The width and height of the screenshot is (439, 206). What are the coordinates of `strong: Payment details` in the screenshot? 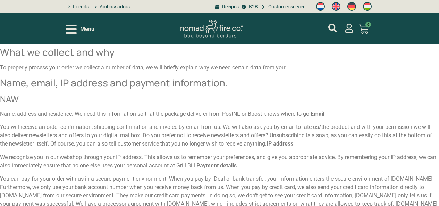 It's located at (216, 165).